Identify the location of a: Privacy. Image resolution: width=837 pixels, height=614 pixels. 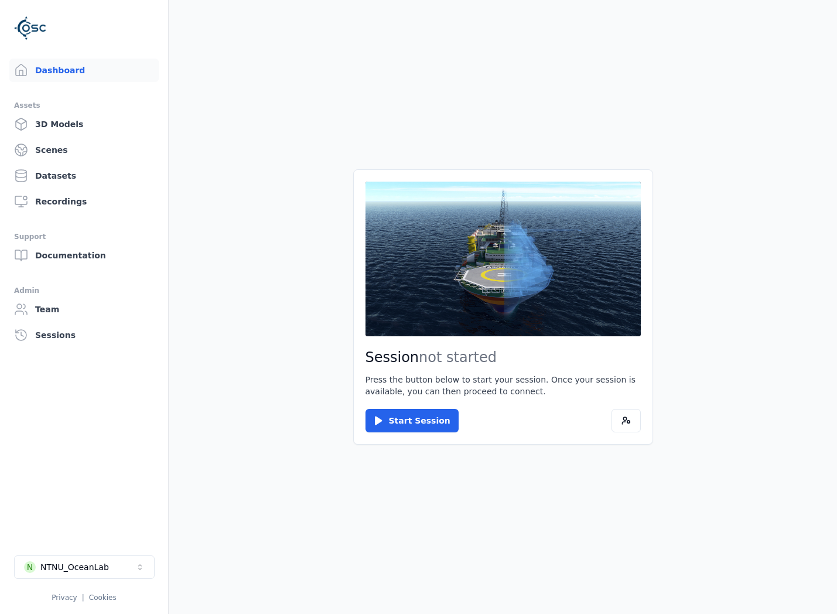
(64, 598).